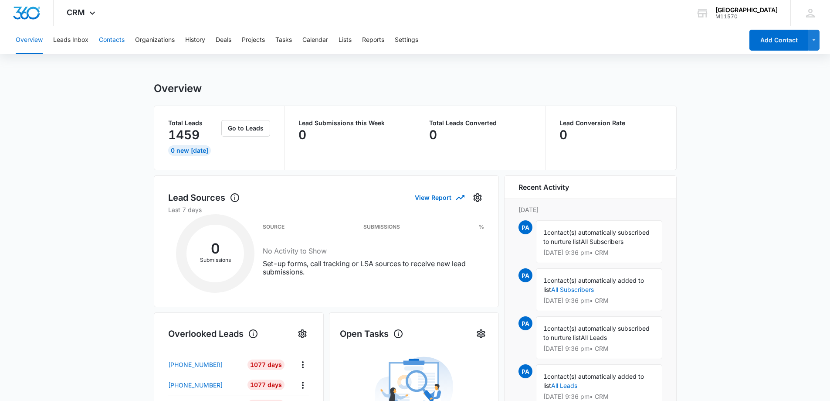  Describe the element at coordinates (573, 289) in the screenshot. I see `a: All Subscribers` at that location.